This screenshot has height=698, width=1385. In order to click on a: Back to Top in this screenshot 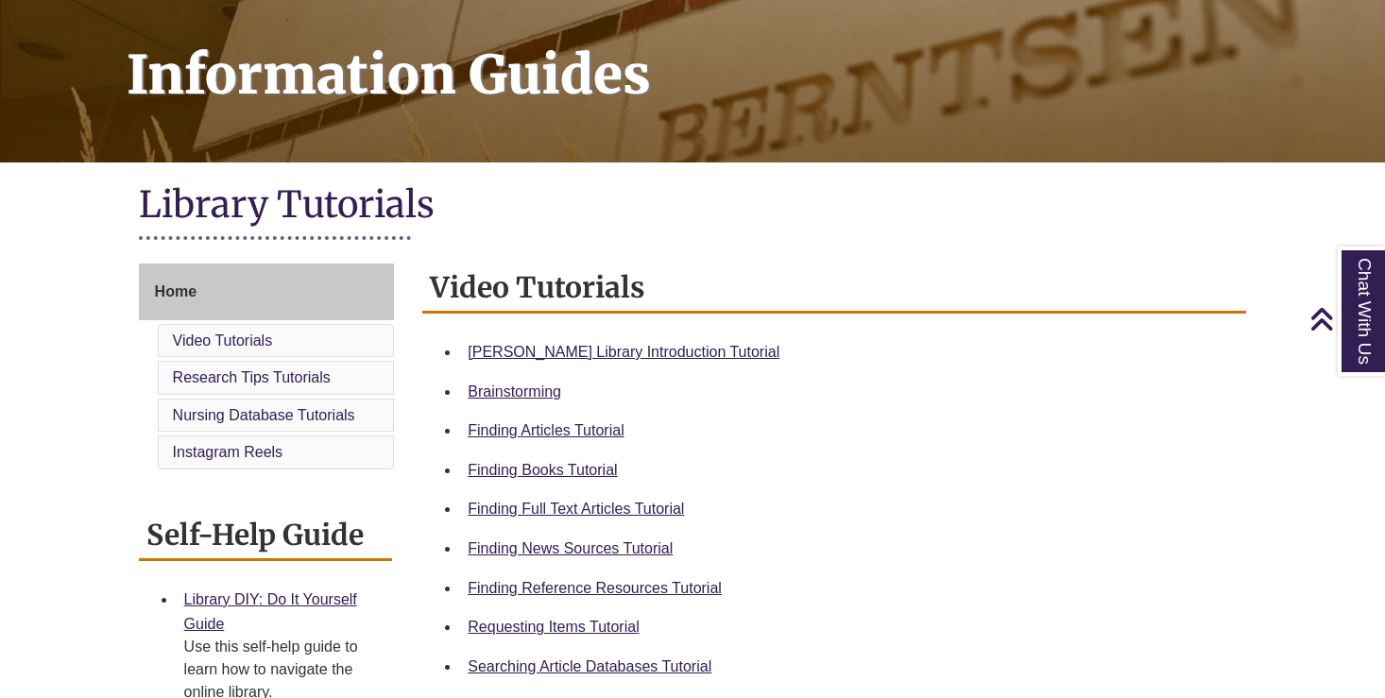, I will do `click(1345, 318)`.